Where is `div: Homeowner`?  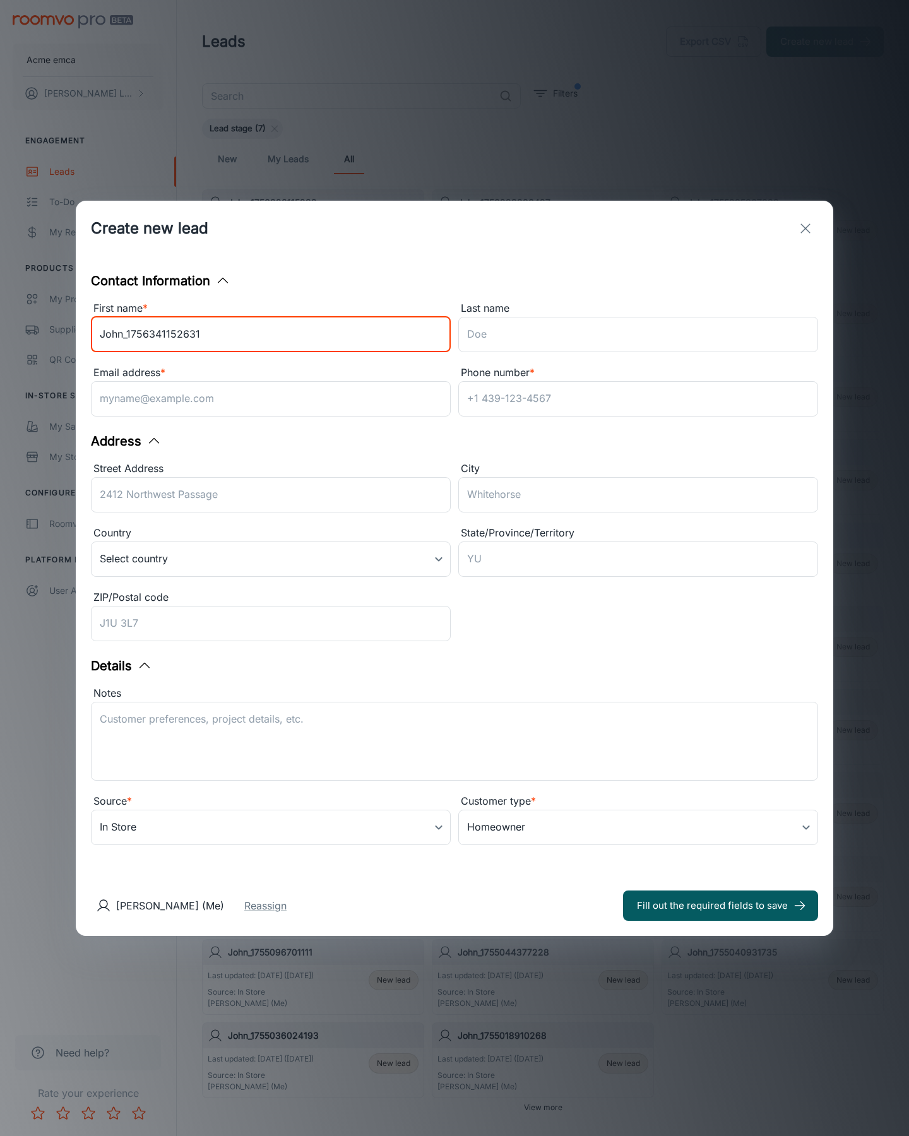
div: Homeowner is located at coordinates (638, 827).